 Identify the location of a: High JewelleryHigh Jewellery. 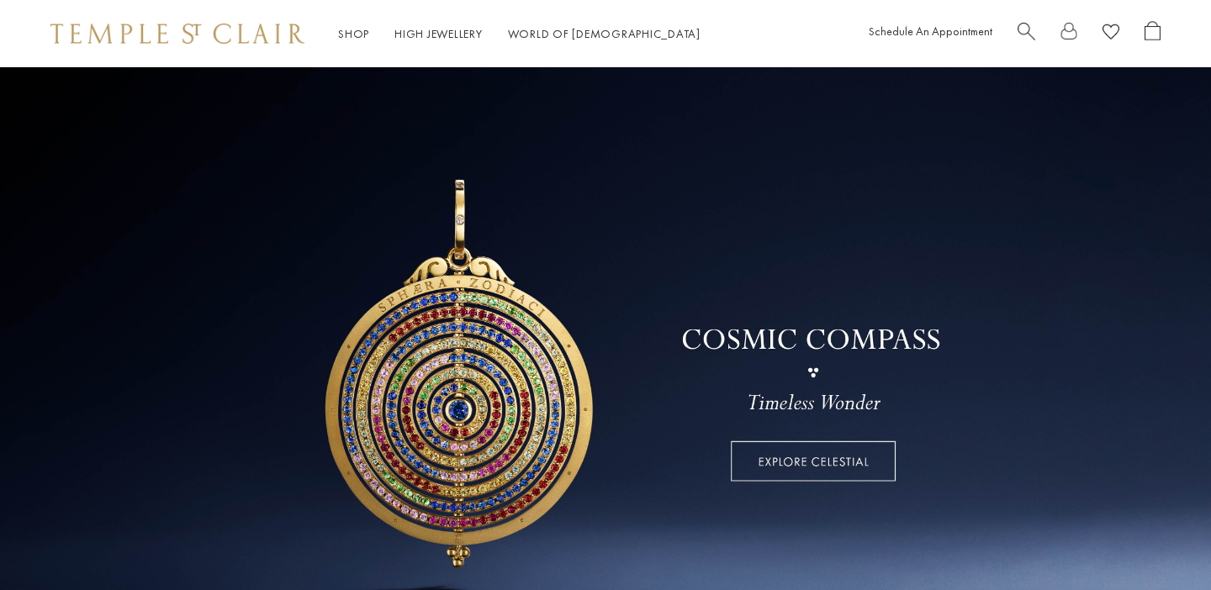
(438, 34).